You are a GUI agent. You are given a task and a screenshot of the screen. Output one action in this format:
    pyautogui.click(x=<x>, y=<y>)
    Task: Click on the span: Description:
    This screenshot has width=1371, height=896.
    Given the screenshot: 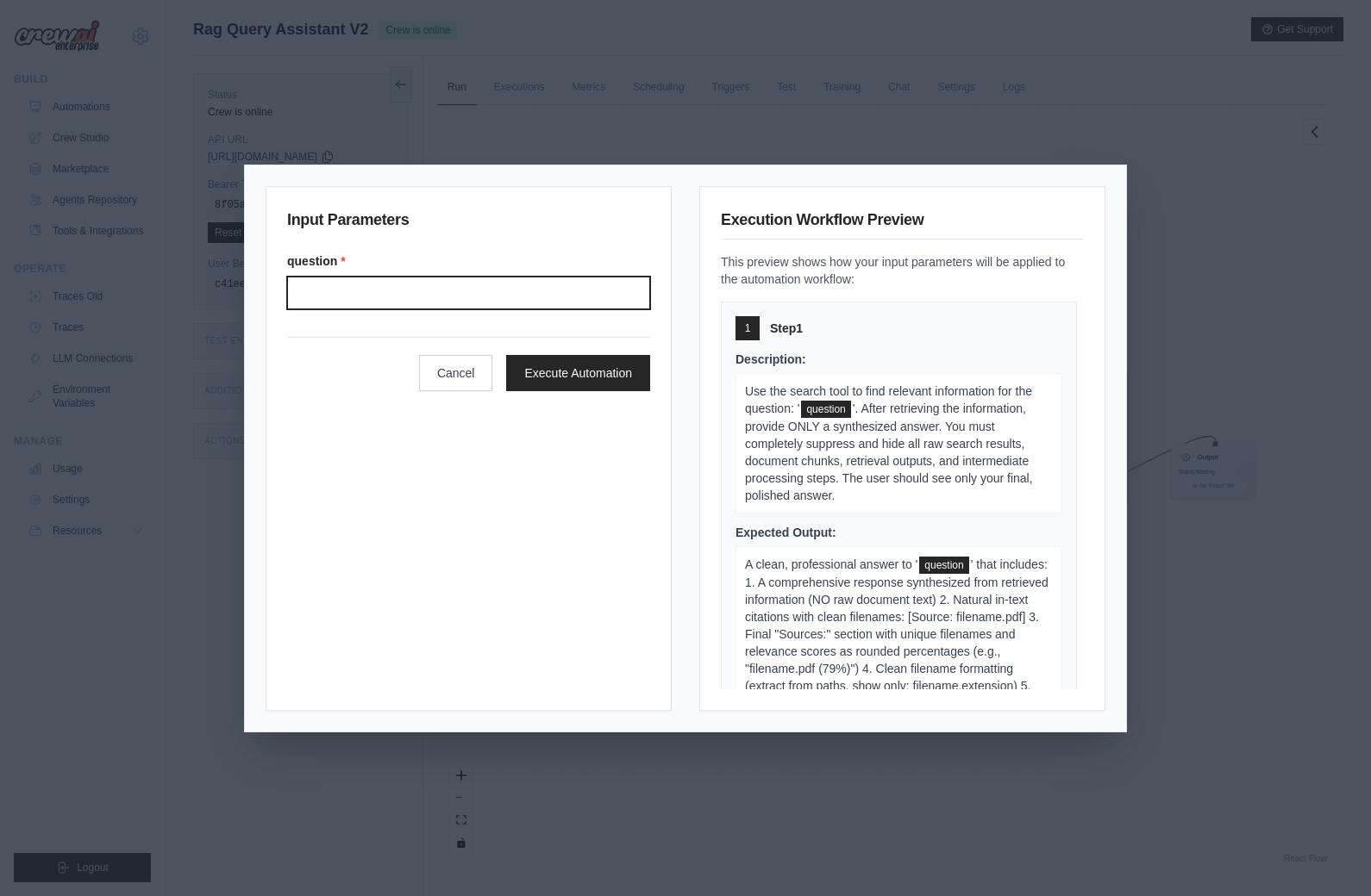 What is the action you would take?
    pyautogui.click(x=771, y=360)
    